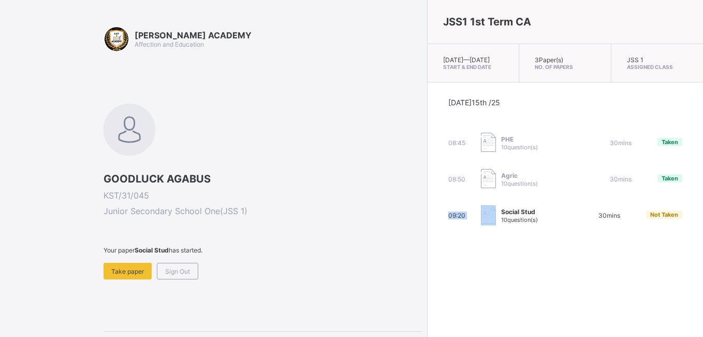 This screenshot has height=337, width=703. I want to click on span: JSS1 1st Term CA, so click(487, 22).